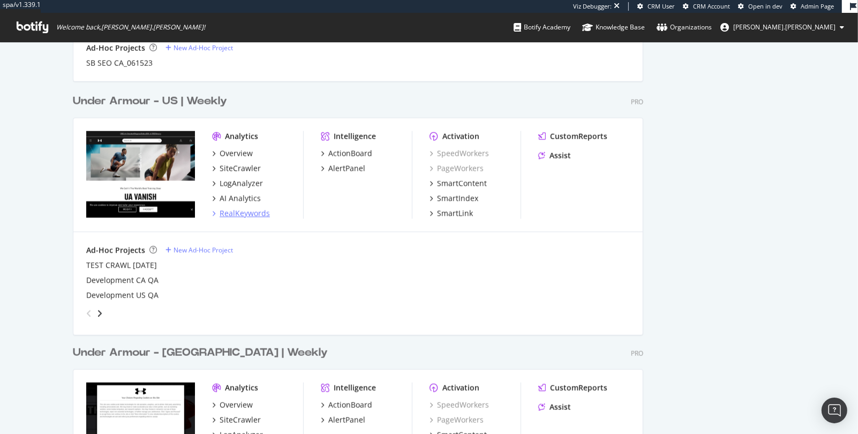 The width and height of the screenshot is (858, 434). I want to click on div: Organizations, so click(684, 27).